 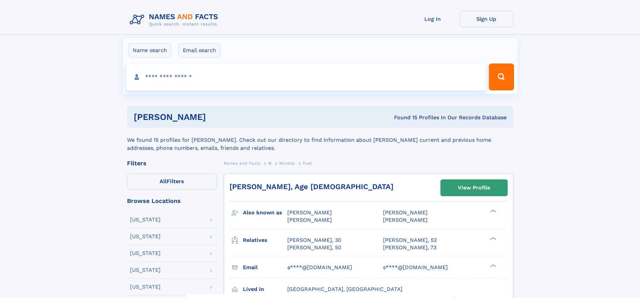 I want to click on button: Search Button, so click(x=501, y=77).